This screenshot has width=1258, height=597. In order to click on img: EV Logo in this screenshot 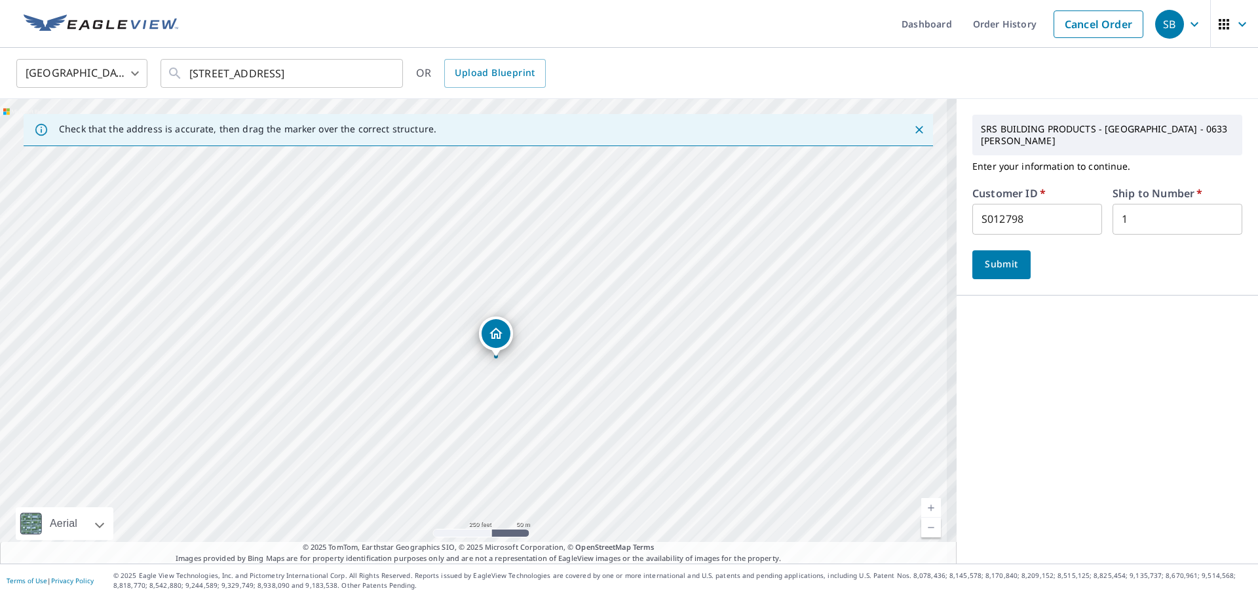, I will do `click(101, 24)`.